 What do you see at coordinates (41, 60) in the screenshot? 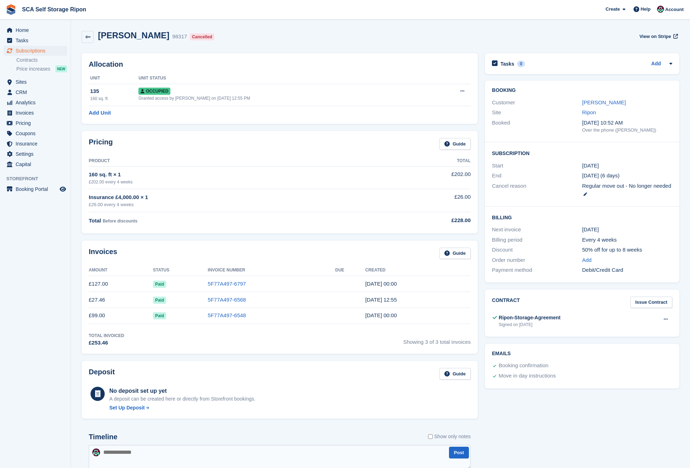
I see `a: Contracts` at bounding box center [41, 60].